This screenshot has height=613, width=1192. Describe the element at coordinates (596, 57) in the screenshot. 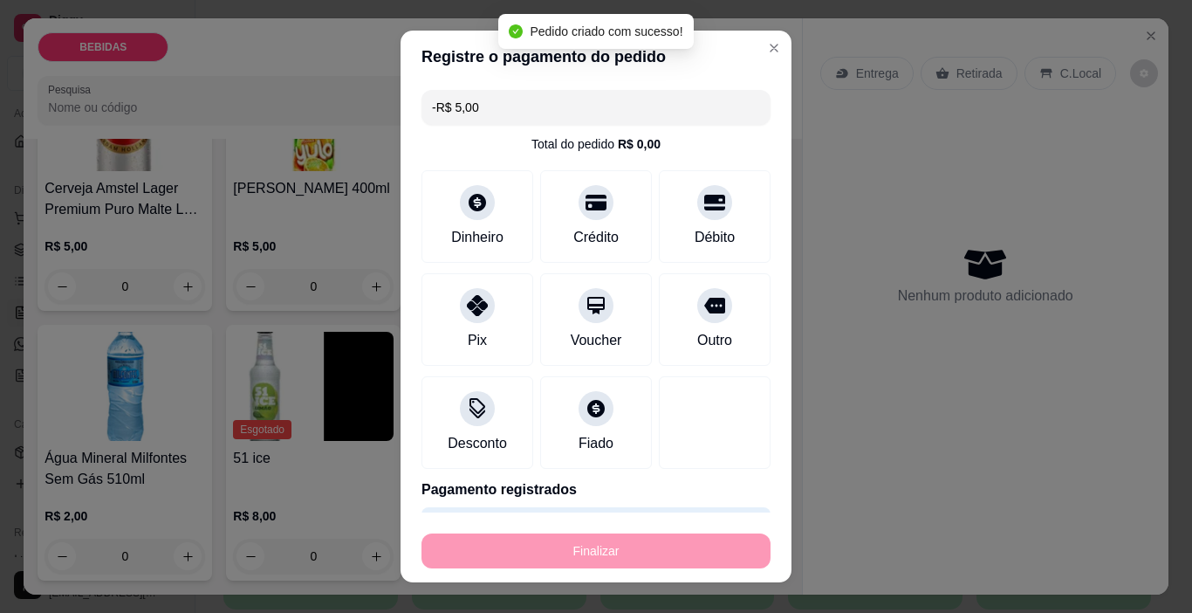

I see `header: Registre o pagamento do pedido` at that location.